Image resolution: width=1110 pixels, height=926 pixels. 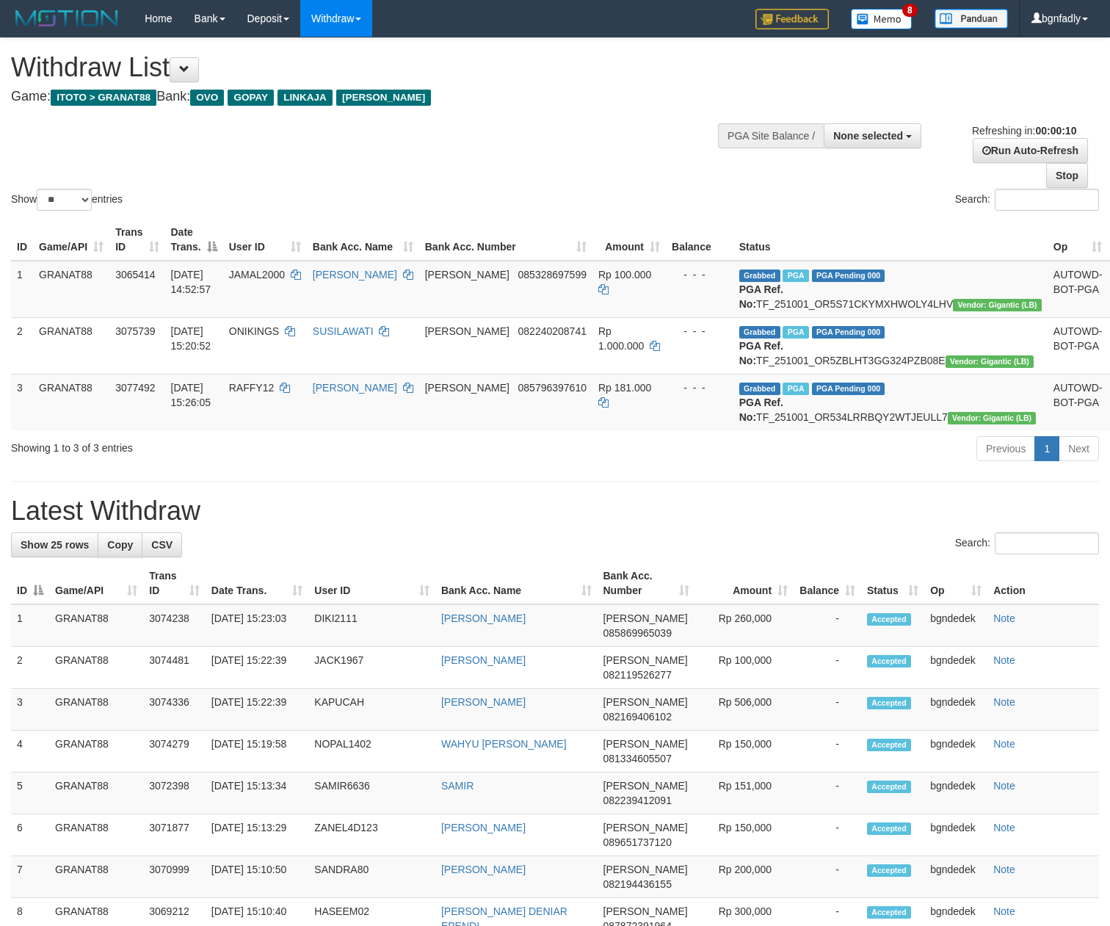 I want to click on td: Rp 150,000, so click(x=745, y=835).